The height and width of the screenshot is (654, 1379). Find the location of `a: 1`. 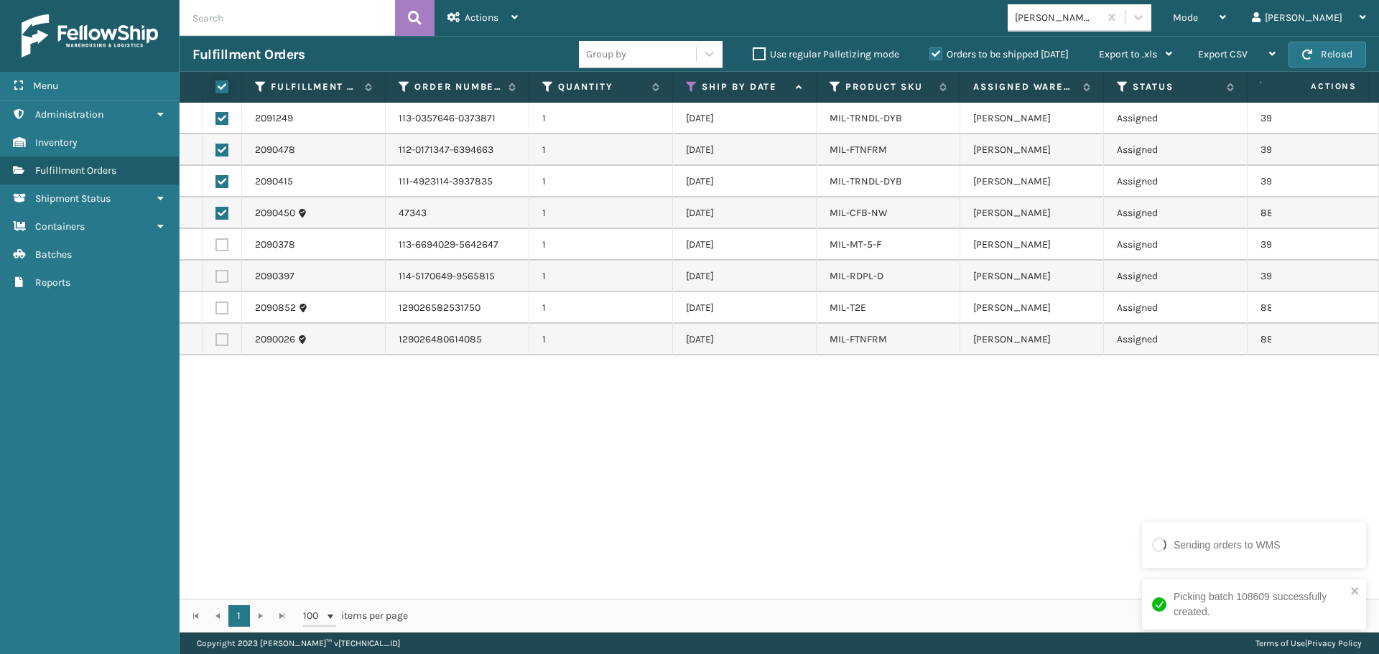

a: 1 is located at coordinates (239, 616).